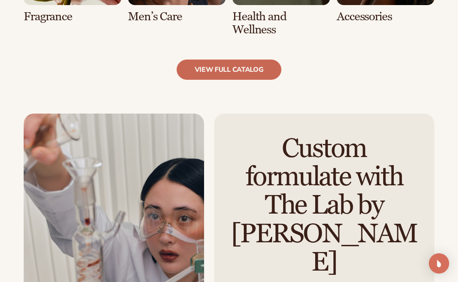  Describe the element at coordinates (72, 16) in the screenshot. I see `h3: Fragrance` at that location.